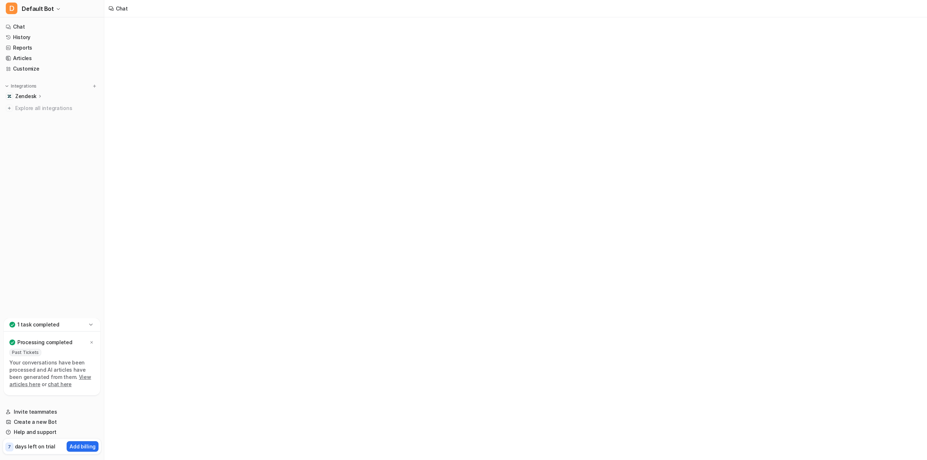 The image size is (927, 460). I want to click on button: Add billing, so click(83, 447).